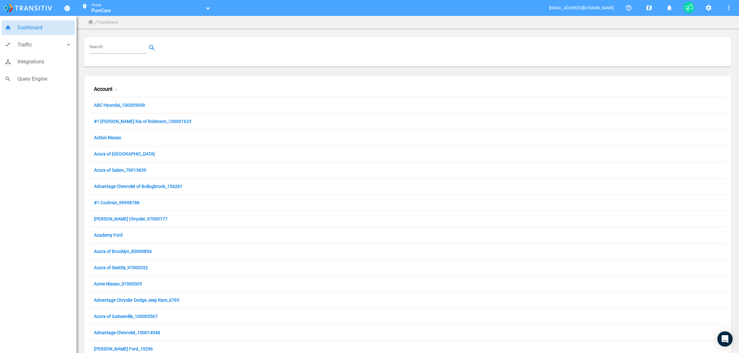 The image size is (739, 353). What do you see at coordinates (648, 8) in the screenshot?
I see `mat-icon: map` at bounding box center [648, 8].